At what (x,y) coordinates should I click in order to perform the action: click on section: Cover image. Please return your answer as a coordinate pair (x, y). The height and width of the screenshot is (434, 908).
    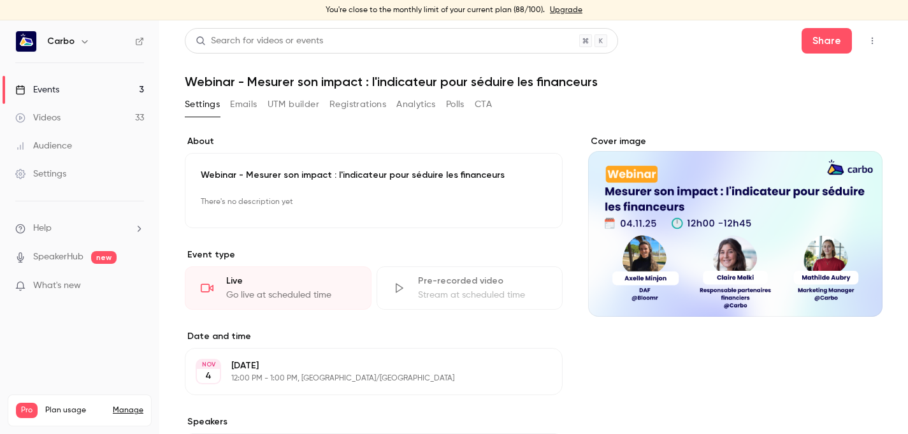
    Looking at the image, I should click on (736, 226).